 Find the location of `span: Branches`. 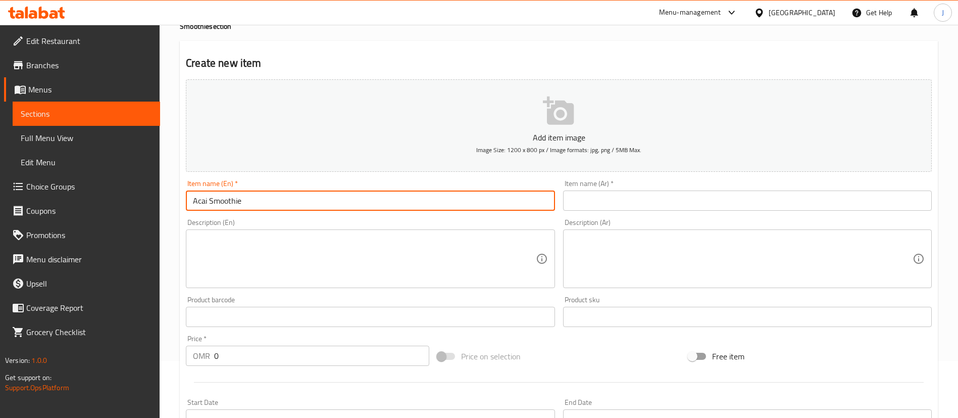

span: Branches is located at coordinates (89, 65).